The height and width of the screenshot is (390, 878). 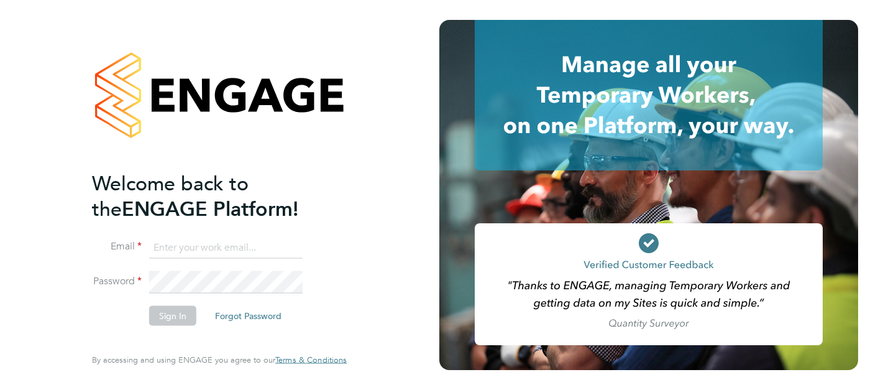 What do you see at coordinates (248, 316) in the screenshot?
I see `button: Forgot Password` at bounding box center [248, 316].